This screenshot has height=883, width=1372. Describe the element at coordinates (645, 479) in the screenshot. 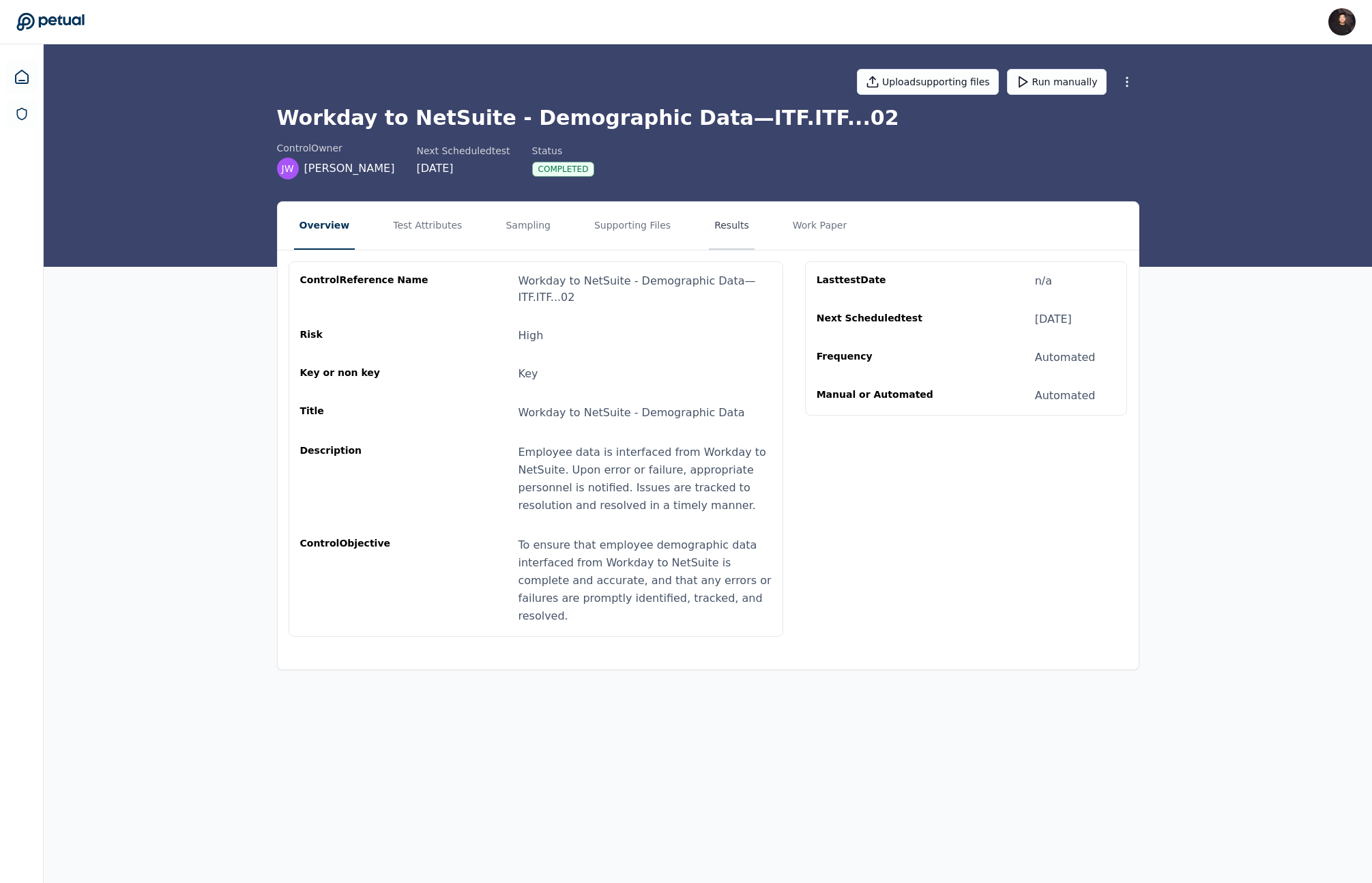

I see `div: Employee data is interfaced from Workday to NetSuite. Upon error or failure, appropriate personne...` at that location.